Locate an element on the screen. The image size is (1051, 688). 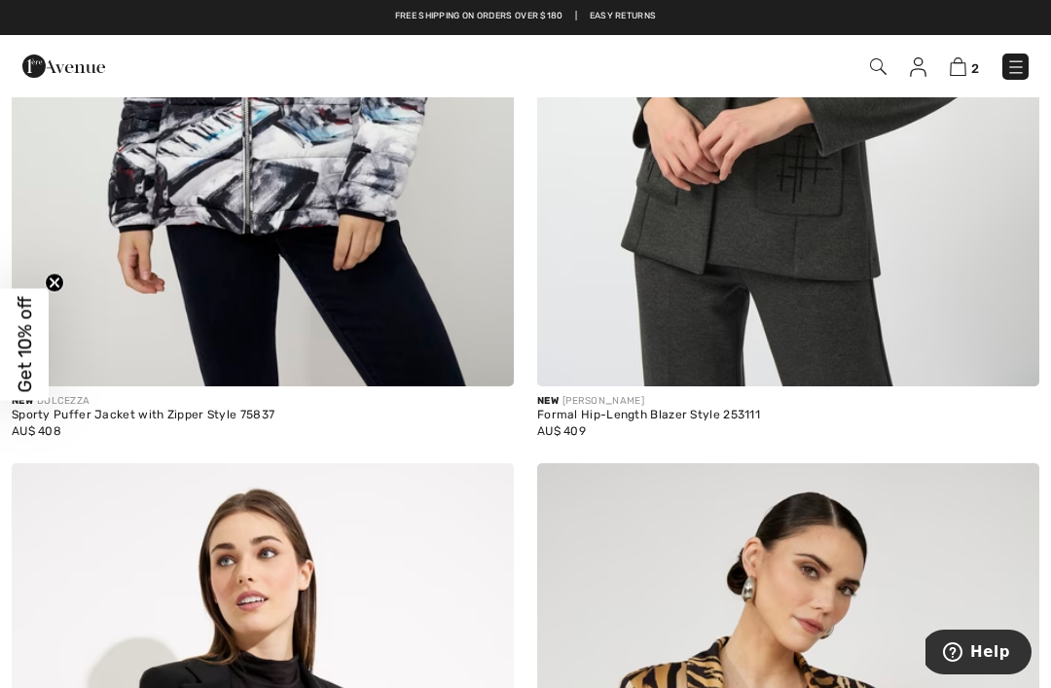
div: DOLCEZZA is located at coordinates (263, 401).